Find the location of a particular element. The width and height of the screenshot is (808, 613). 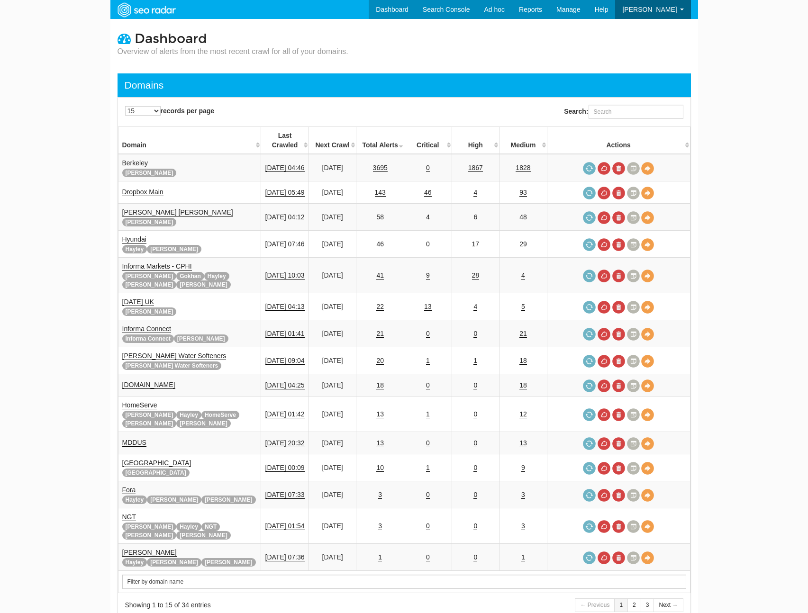

a: 12 is located at coordinates (523, 414).